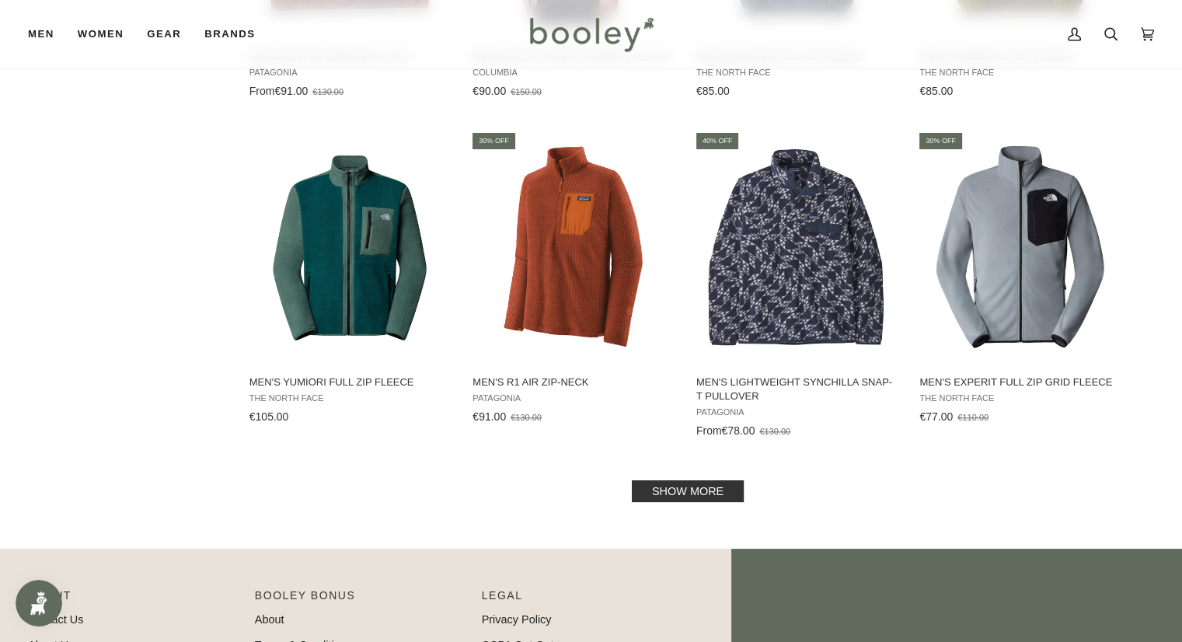 Image resolution: width=1182 pixels, height=642 pixels. Describe the element at coordinates (573, 72) in the screenshot. I see `span: Columbia` at that location.